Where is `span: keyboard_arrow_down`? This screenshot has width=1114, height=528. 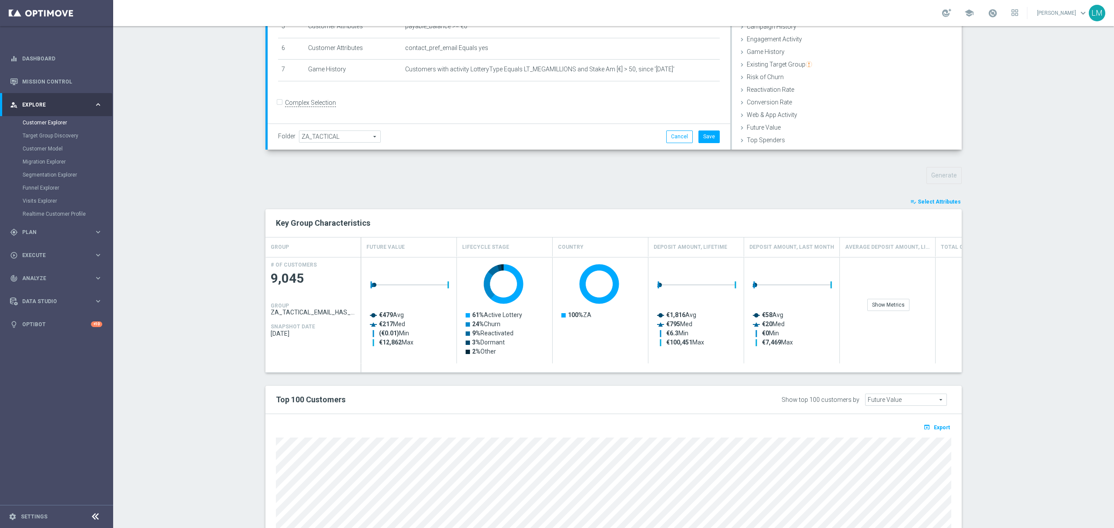 span: keyboard_arrow_down is located at coordinates (1083, 13).